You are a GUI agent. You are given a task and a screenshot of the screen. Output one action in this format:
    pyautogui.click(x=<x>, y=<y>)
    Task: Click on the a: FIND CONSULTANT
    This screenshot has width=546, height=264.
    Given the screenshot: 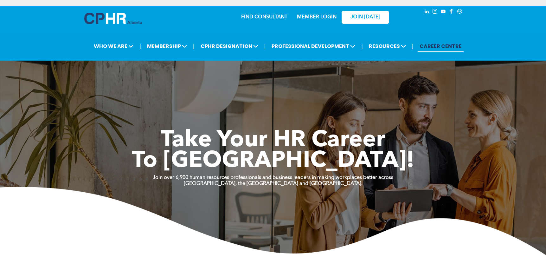 What is the action you would take?
    pyautogui.click(x=264, y=17)
    